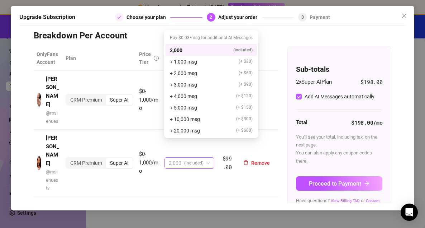 This screenshot has height=228, width=425. Describe the element at coordinates (245, 131) in the screenshot. I see `span: (+ $600)` at that location.